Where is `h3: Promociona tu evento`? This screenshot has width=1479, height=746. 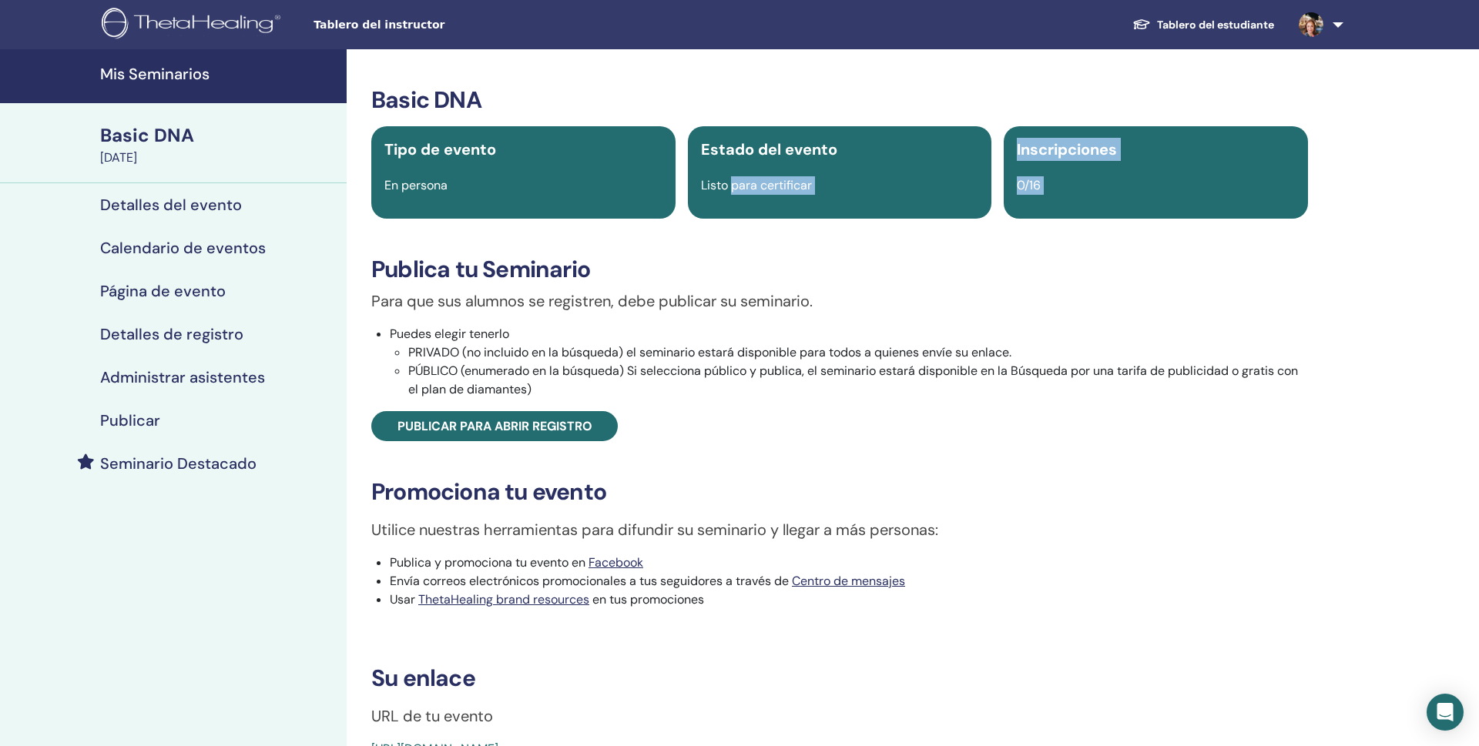 h3: Promociona tu evento is located at coordinates (839, 492).